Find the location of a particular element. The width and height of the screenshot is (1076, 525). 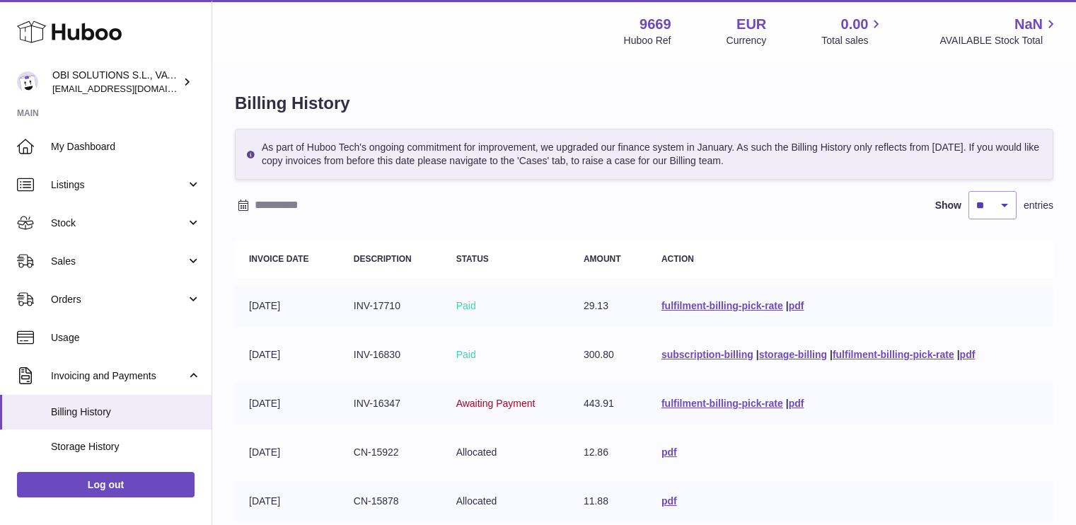

td: INV-16347 is located at coordinates (391, 403).